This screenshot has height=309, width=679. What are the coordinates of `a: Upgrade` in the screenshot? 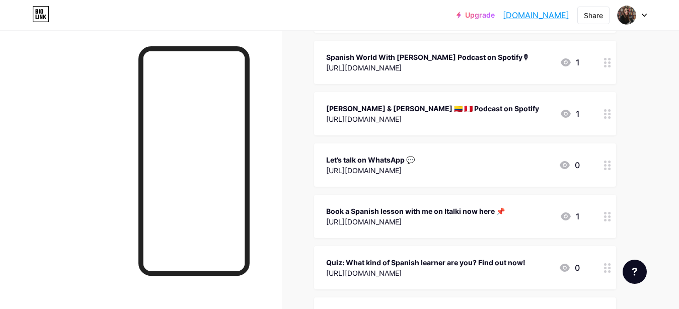 It's located at (476, 15).